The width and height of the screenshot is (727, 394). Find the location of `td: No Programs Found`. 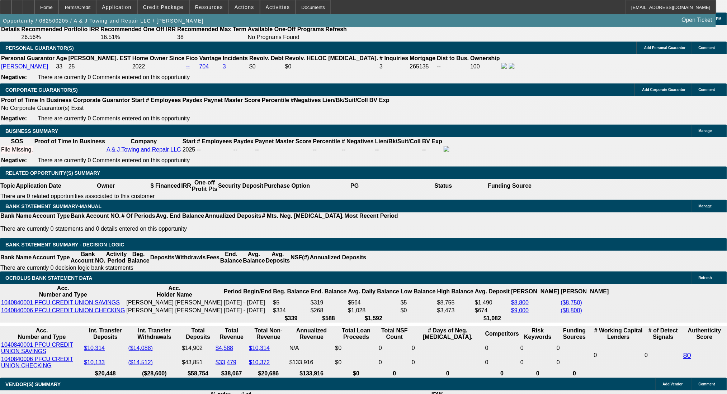

td: No Programs Found is located at coordinates (286, 37).